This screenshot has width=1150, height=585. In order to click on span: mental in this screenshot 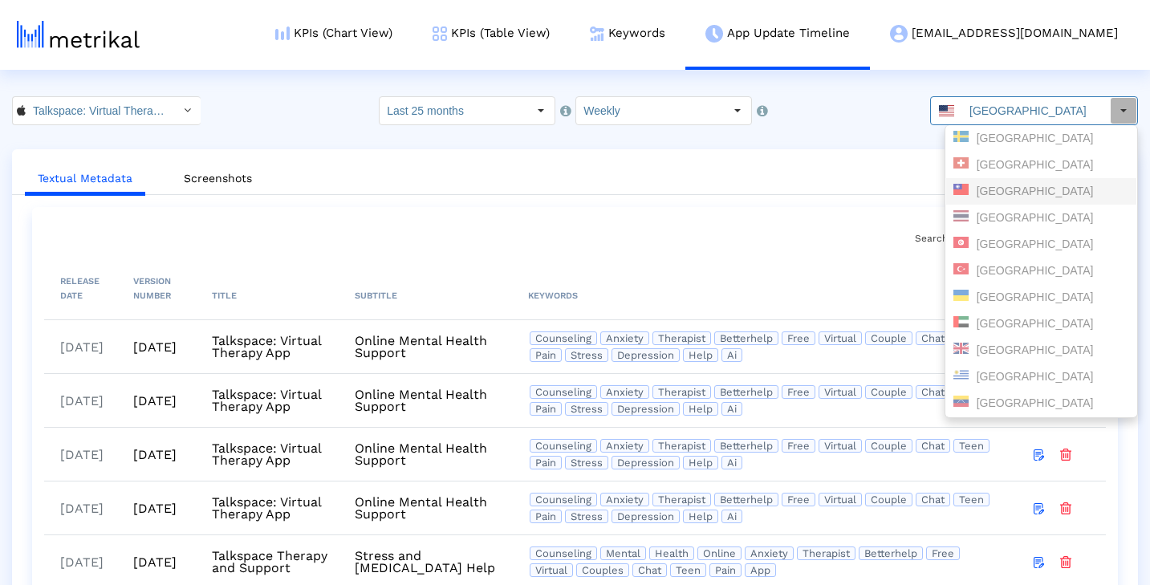, I will do `click(623, 553)`.